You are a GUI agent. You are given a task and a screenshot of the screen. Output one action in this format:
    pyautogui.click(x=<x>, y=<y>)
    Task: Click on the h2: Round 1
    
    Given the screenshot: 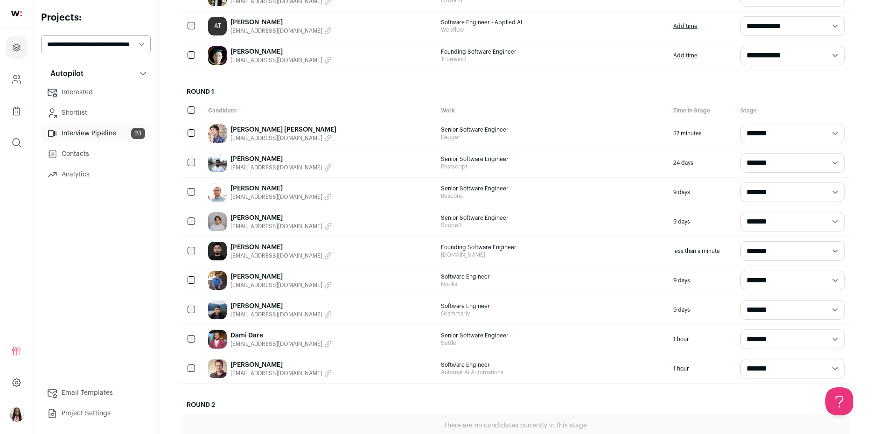 What is the action you would take?
    pyautogui.click(x=515, y=92)
    